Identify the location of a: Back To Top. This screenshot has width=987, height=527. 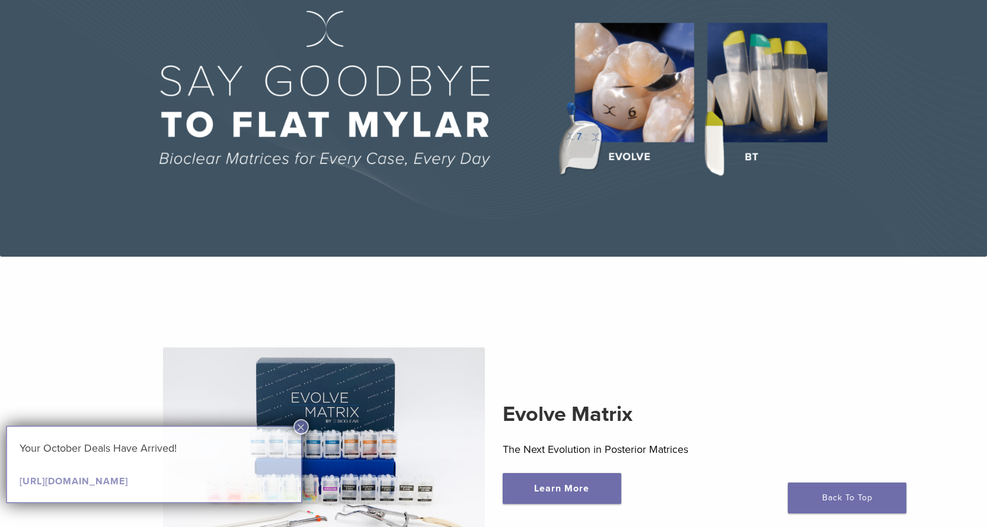
(847, 498).